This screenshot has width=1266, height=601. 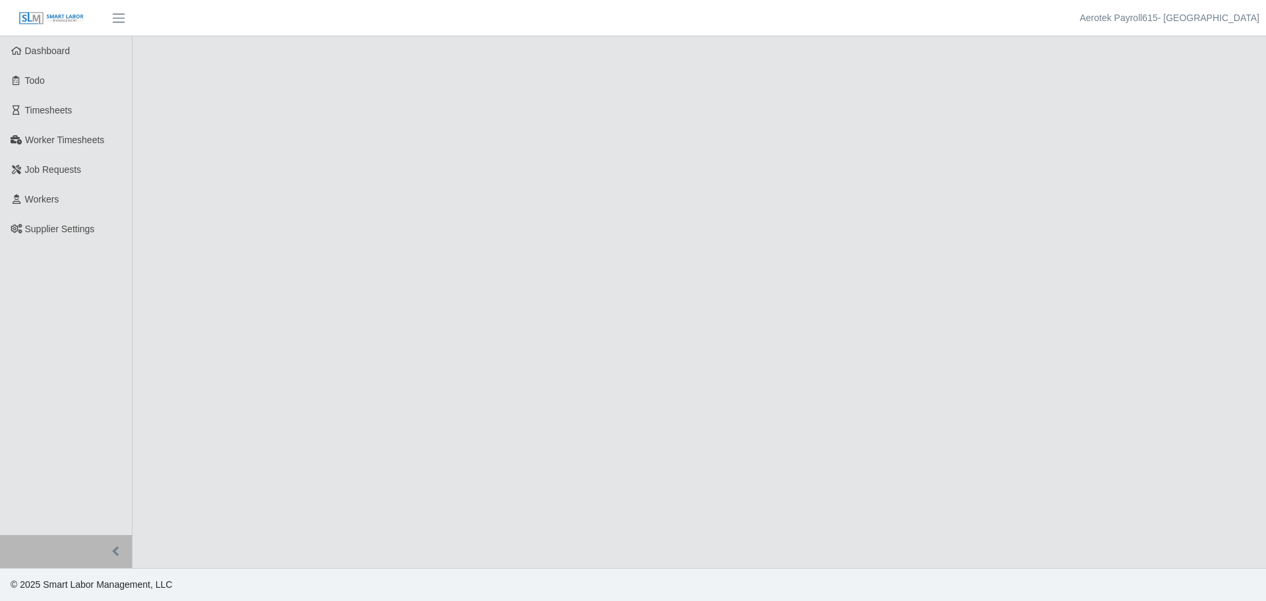 I want to click on span: Supplier Settings, so click(x=60, y=229).